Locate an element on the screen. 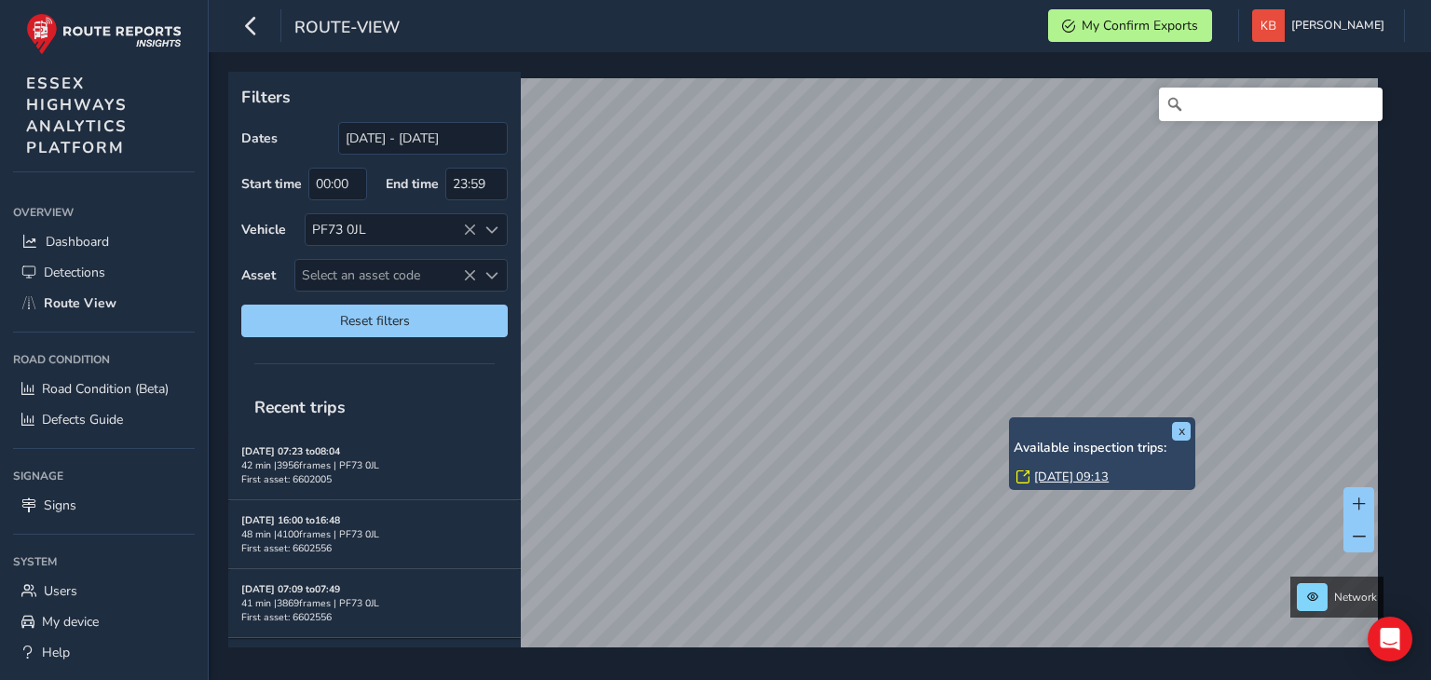 This screenshot has height=680, width=1431. span: route-view is located at coordinates (347, 29).